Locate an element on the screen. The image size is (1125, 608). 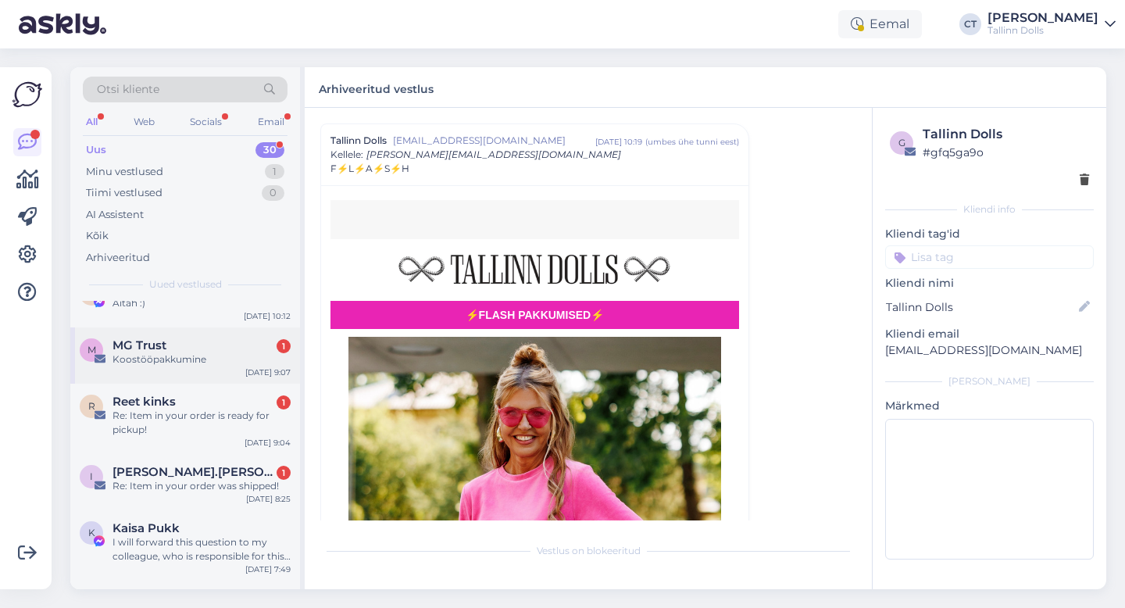
div: # gfq5ga9o is located at coordinates (1005, 152).